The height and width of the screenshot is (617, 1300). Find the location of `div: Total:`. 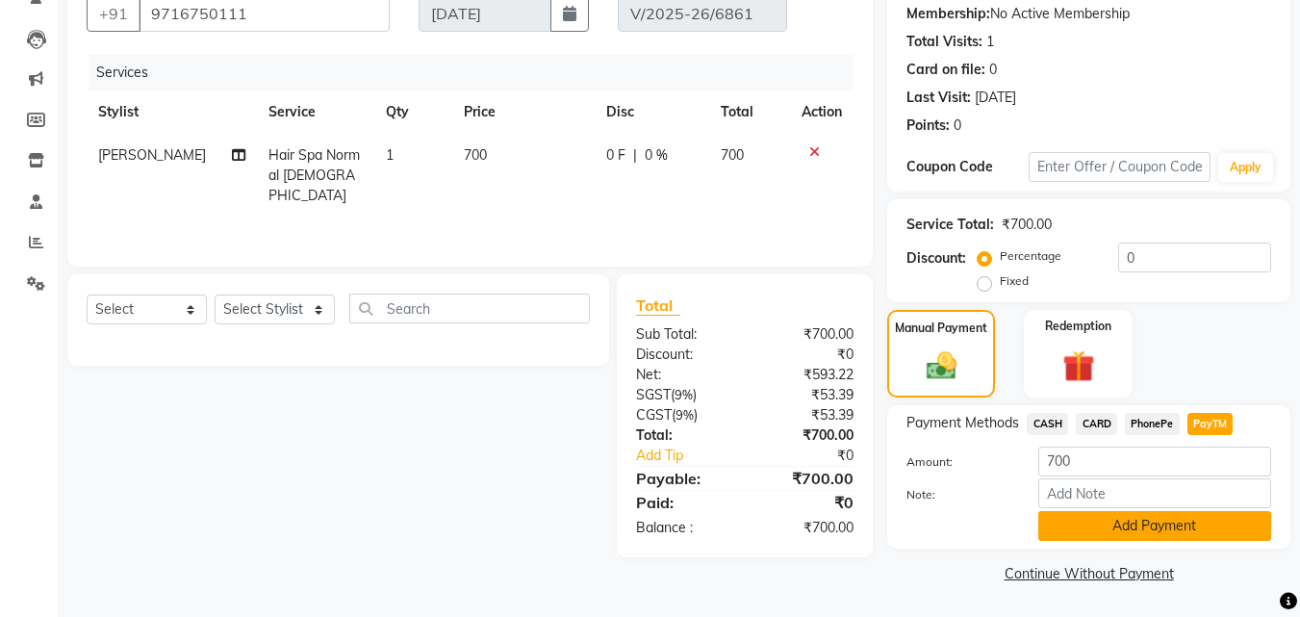

div: Total: is located at coordinates (683, 435).